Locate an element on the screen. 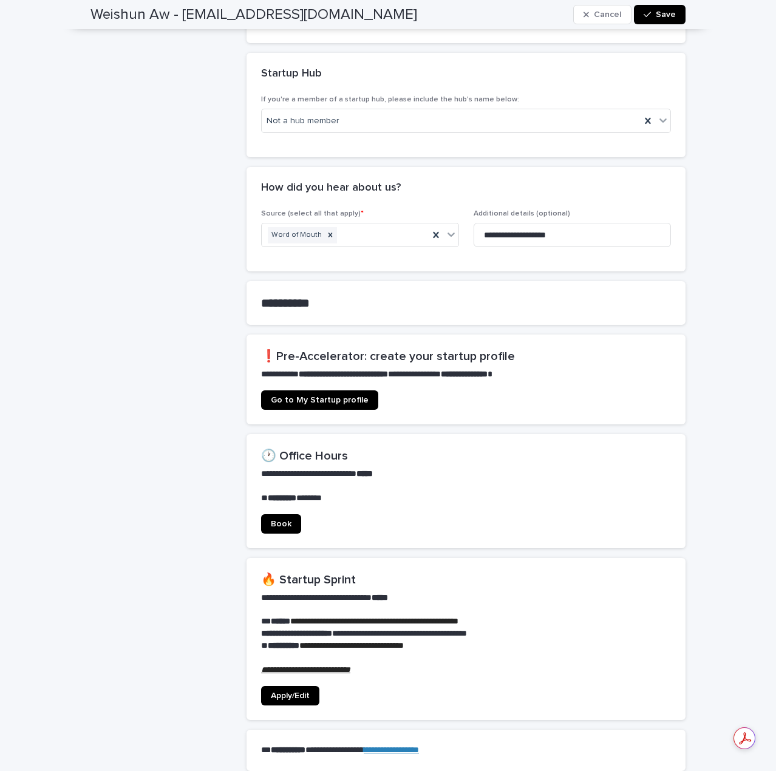 The width and height of the screenshot is (776, 771). h2: 🕐 Office Hours is located at coordinates (466, 456).